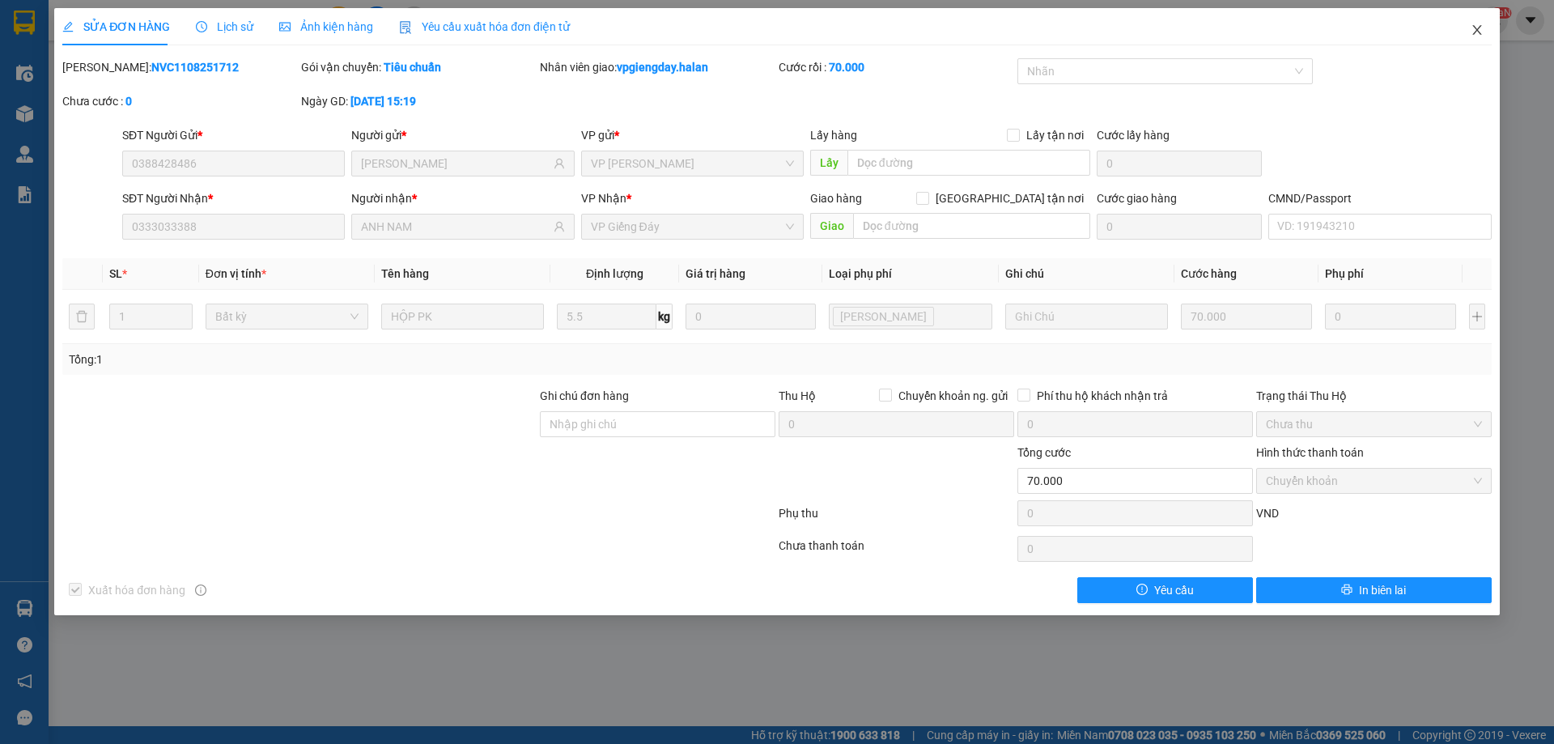 This screenshot has height=744, width=1554. Describe the element at coordinates (412, 67) in the screenshot. I see `b: Tiêu chuẩn` at that location.